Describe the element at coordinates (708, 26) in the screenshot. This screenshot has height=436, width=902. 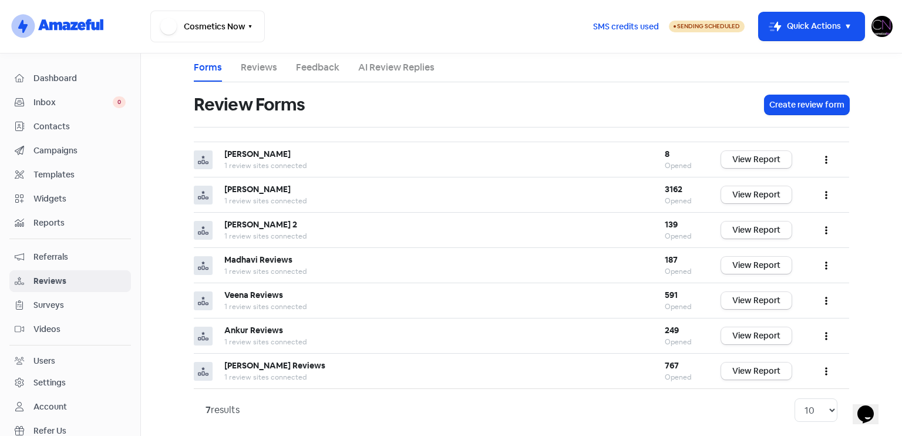
I see `span: Sending Scheduled` at that location.